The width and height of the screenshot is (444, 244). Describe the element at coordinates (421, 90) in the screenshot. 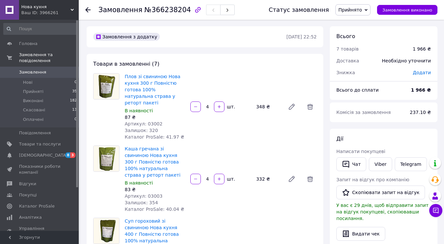

I see `b: 1 966 ₴` at that location.